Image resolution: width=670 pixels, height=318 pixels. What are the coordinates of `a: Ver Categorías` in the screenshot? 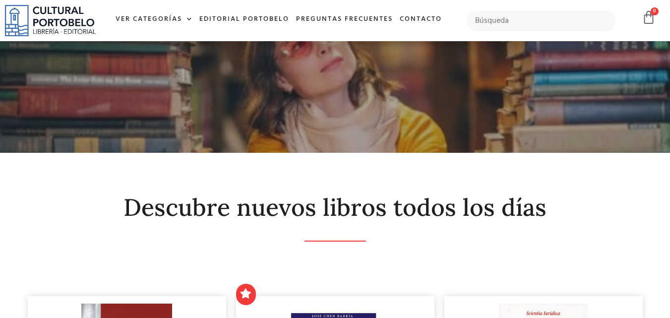 It's located at (154, 19).